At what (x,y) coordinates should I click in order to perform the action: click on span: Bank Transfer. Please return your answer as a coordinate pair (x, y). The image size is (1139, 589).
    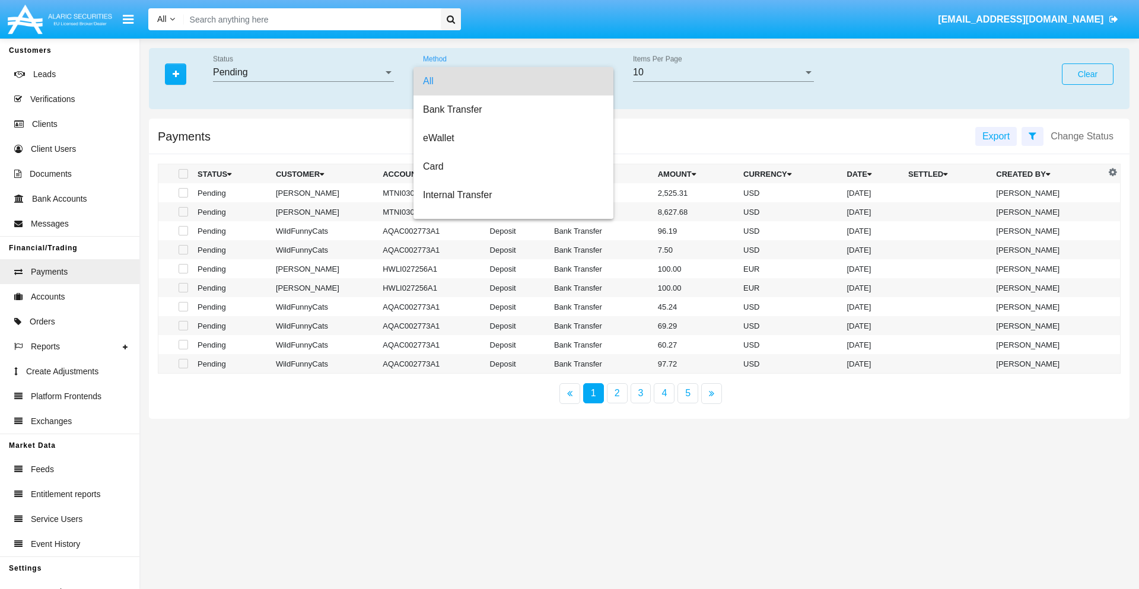
    Looking at the image, I should click on (513, 110).